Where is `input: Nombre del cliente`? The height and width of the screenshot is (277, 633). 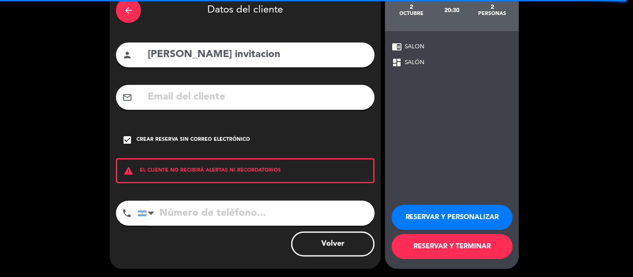
input: Nombre del cliente is located at coordinates (257, 55).